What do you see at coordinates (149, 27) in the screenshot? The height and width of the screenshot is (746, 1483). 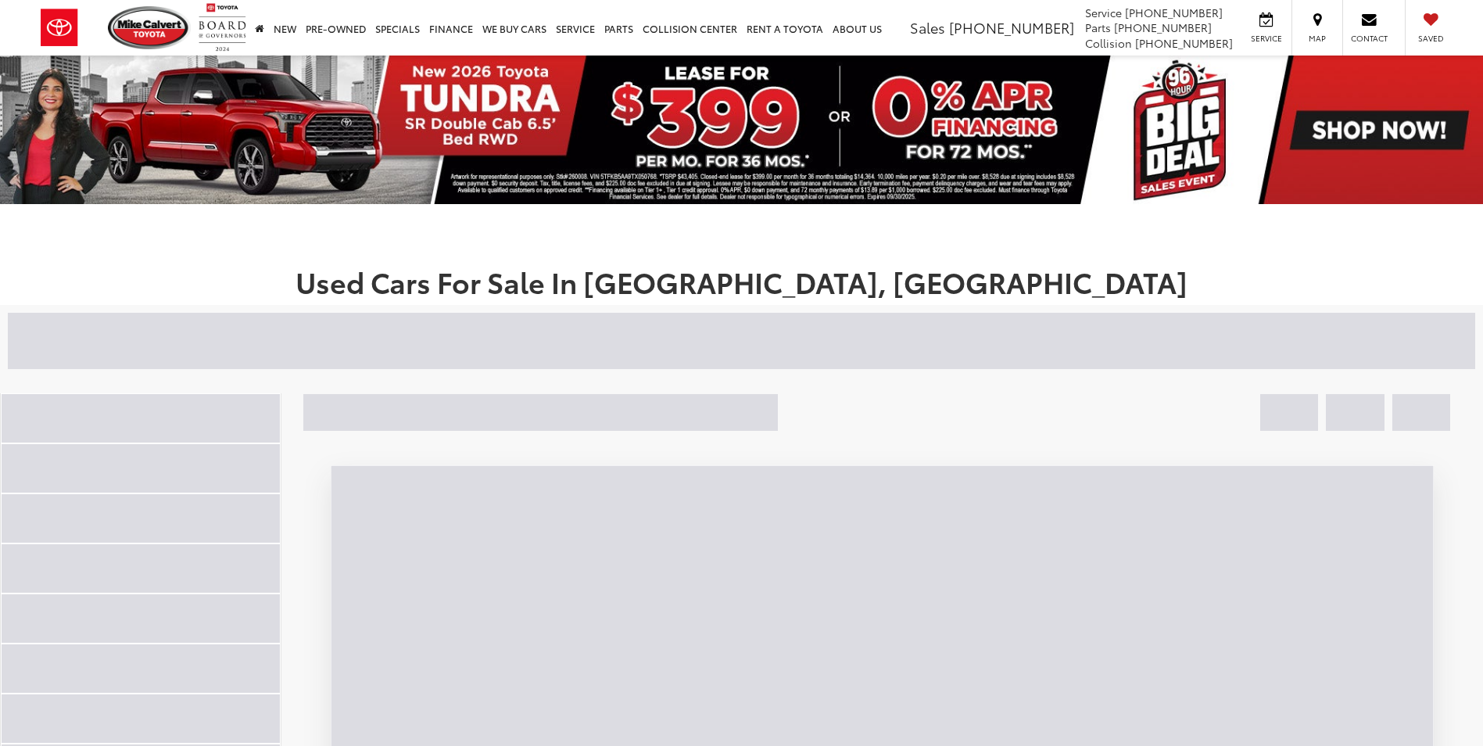 I see `img: Mike Calvert Toyota` at bounding box center [149, 27].